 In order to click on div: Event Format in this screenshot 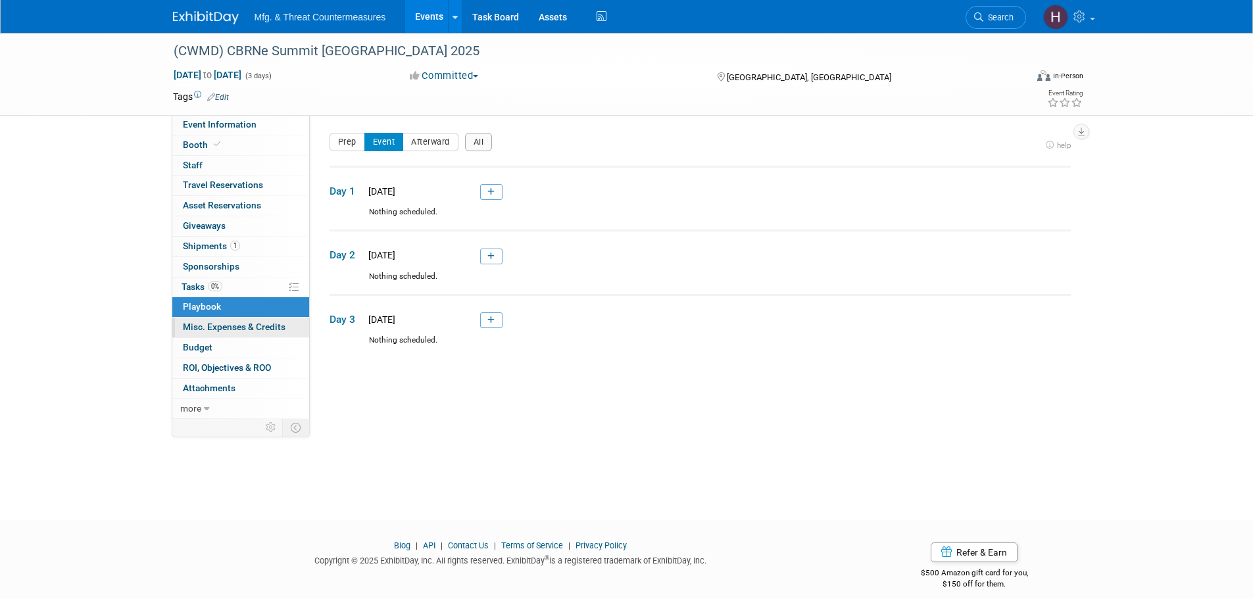, I will do `click(1016, 78)`.